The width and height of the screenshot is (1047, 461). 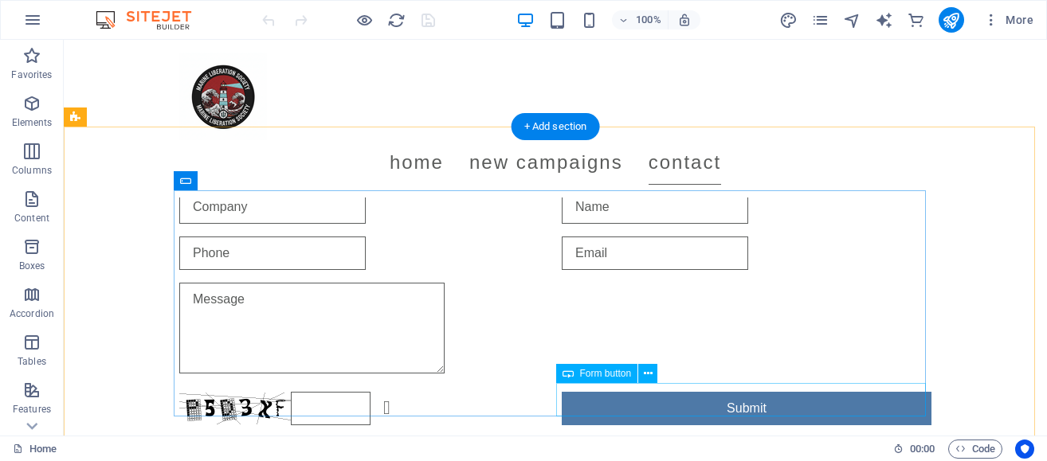 I want to click on span: 00 00, so click(x=922, y=449).